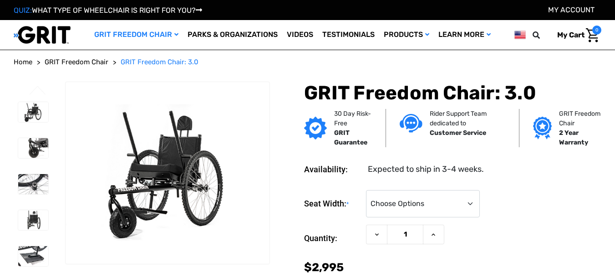 This screenshot has height=273, width=615. What do you see at coordinates (23, 62) in the screenshot?
I see `span: Home` at bounding box center [23, 62].